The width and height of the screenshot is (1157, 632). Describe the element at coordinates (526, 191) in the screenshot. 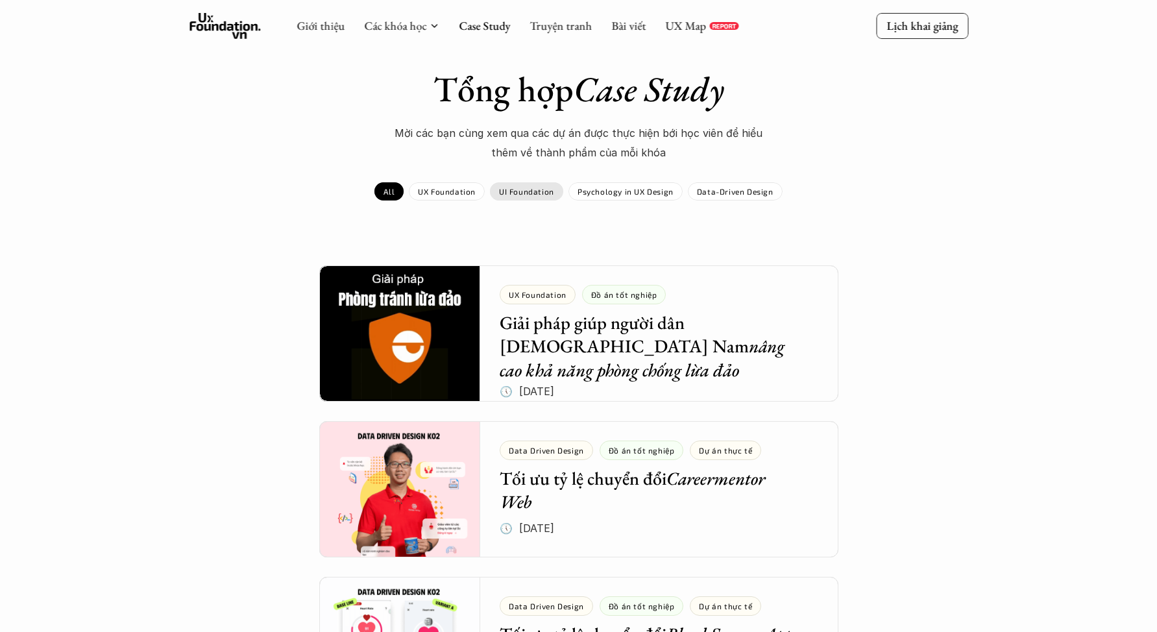

I see `a: UI Foundation` at that location.